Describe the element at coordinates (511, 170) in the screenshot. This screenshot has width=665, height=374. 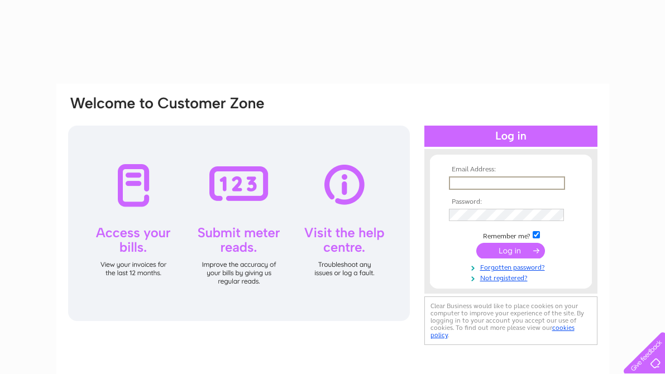
I see `th: Email Address:` at that location.